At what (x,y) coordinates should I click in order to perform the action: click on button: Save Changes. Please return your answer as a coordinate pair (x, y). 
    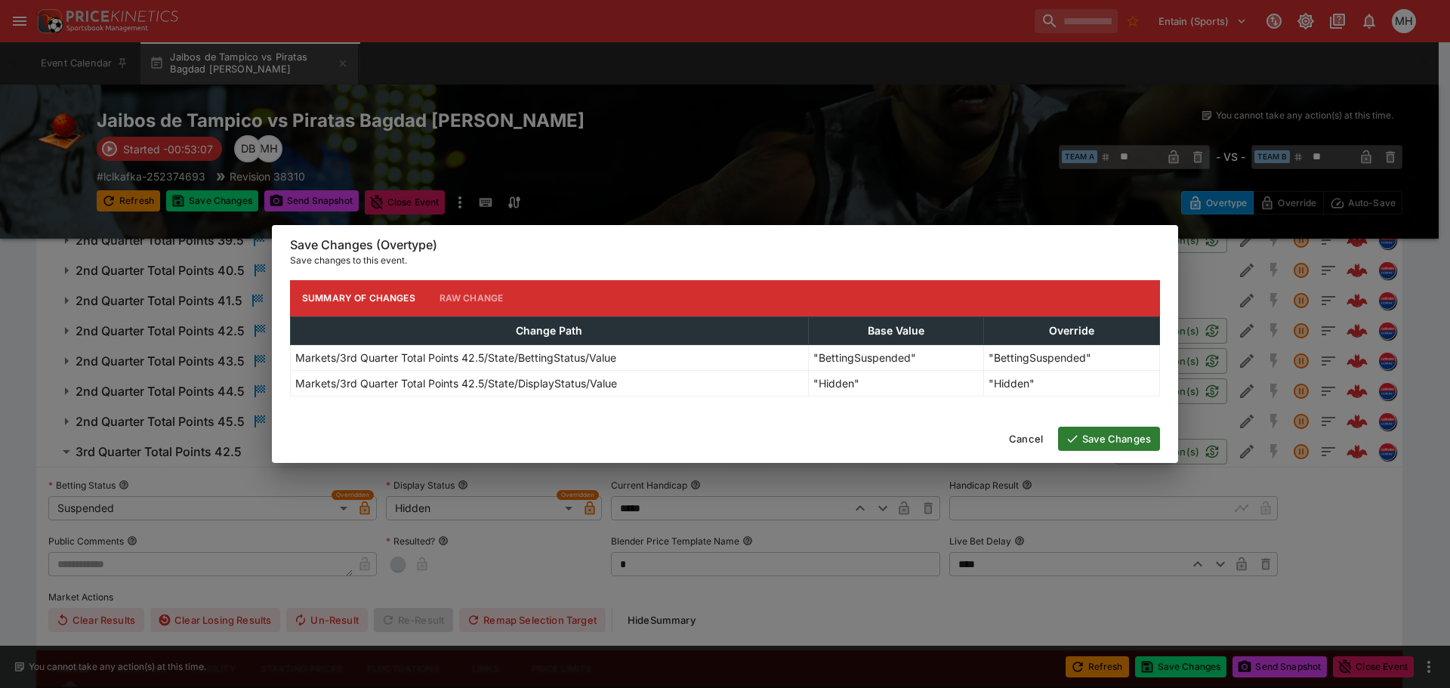
    Looking at the image, I should click on (1108, 439).